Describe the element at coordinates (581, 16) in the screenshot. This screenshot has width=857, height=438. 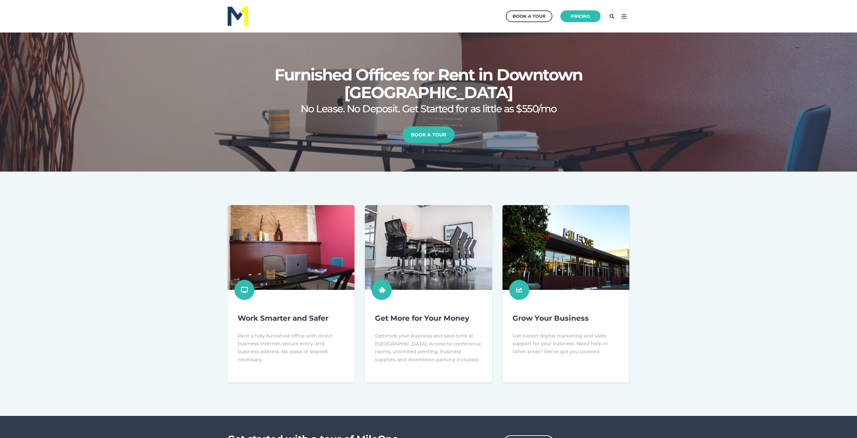
I see `a: Pricing` at that location.